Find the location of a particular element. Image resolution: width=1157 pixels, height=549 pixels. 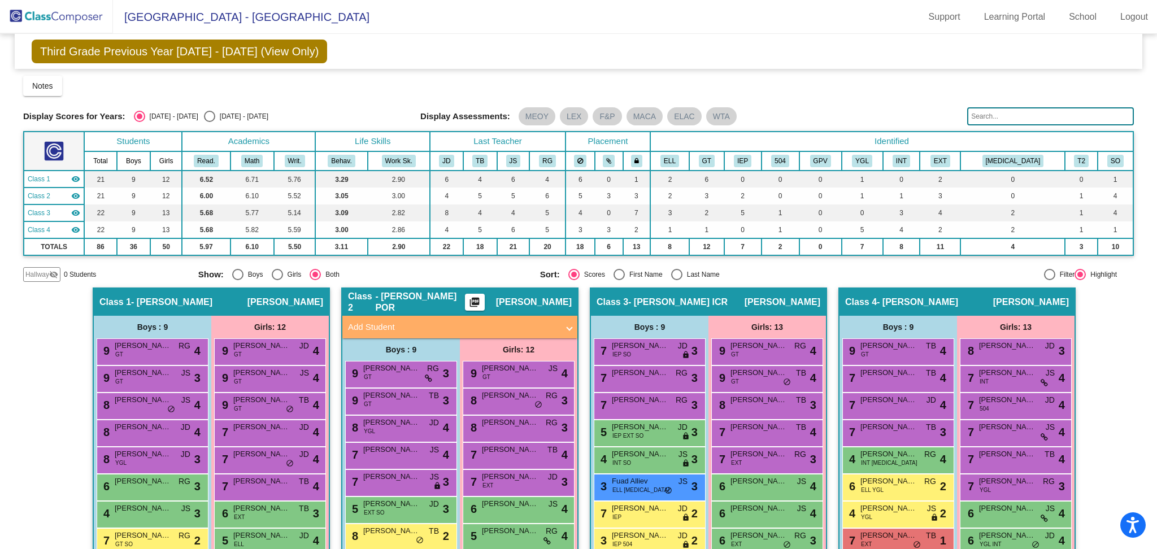

mat-chip: LEX is located at coordinates (574, 116).